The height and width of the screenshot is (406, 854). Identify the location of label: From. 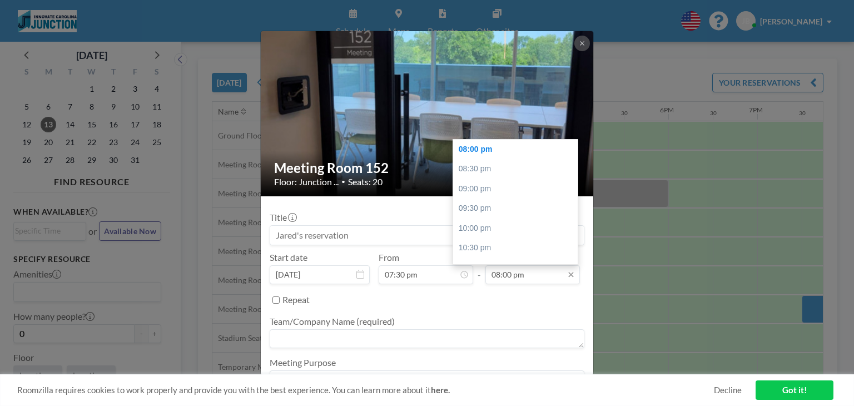
(389, 257).